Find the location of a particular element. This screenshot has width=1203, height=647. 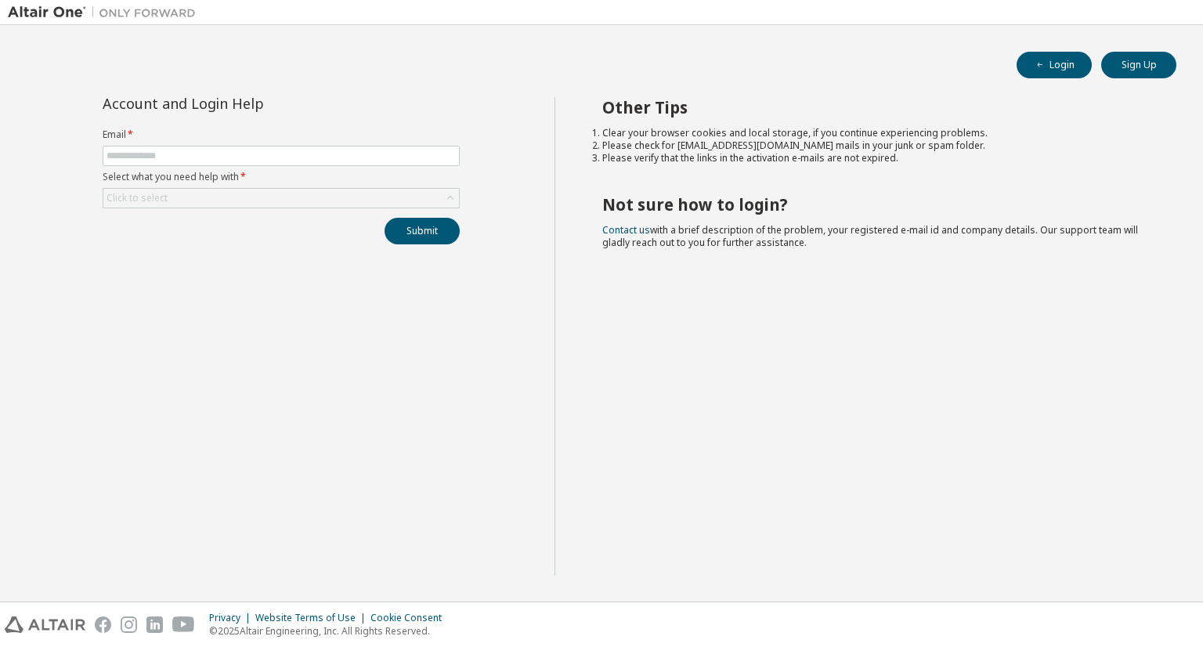

div: Privacy is located at coordinates (232, 618).